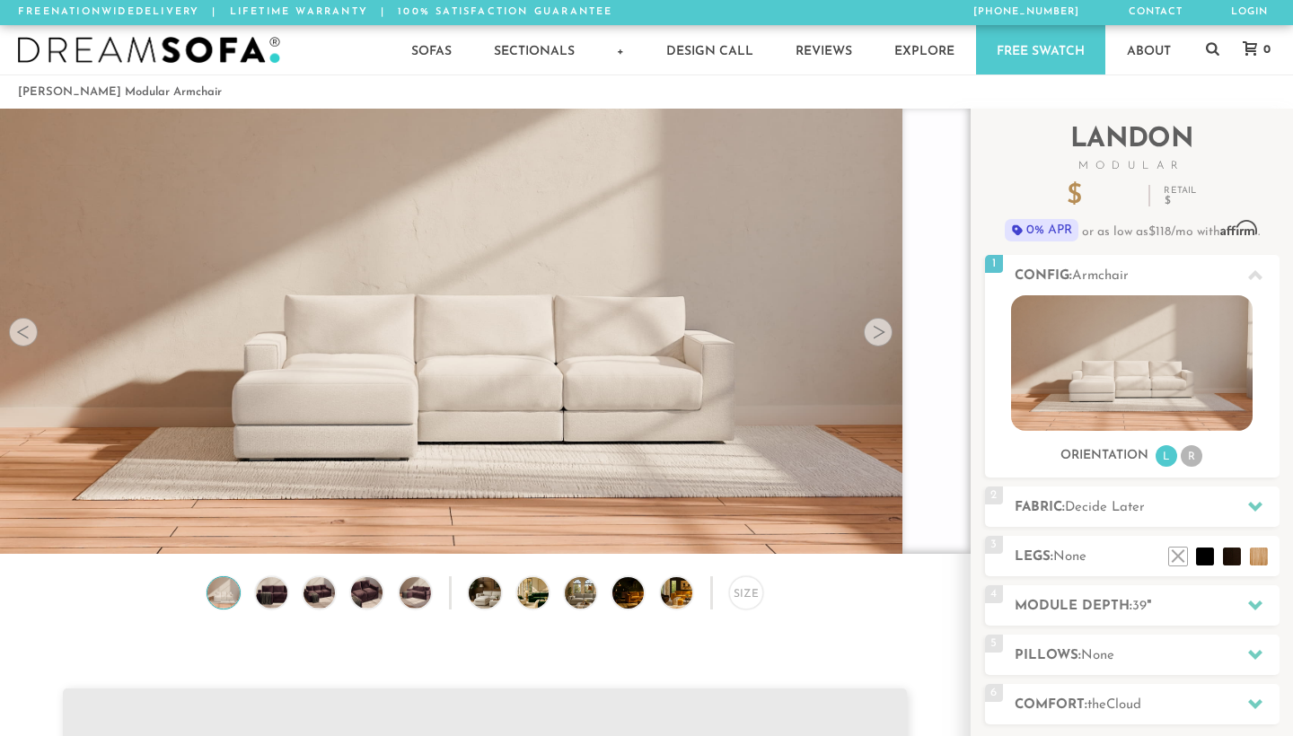  Describe the element at coordinates (1147, 656) in the screenshot. I see `h2: Pillows:` at that location.